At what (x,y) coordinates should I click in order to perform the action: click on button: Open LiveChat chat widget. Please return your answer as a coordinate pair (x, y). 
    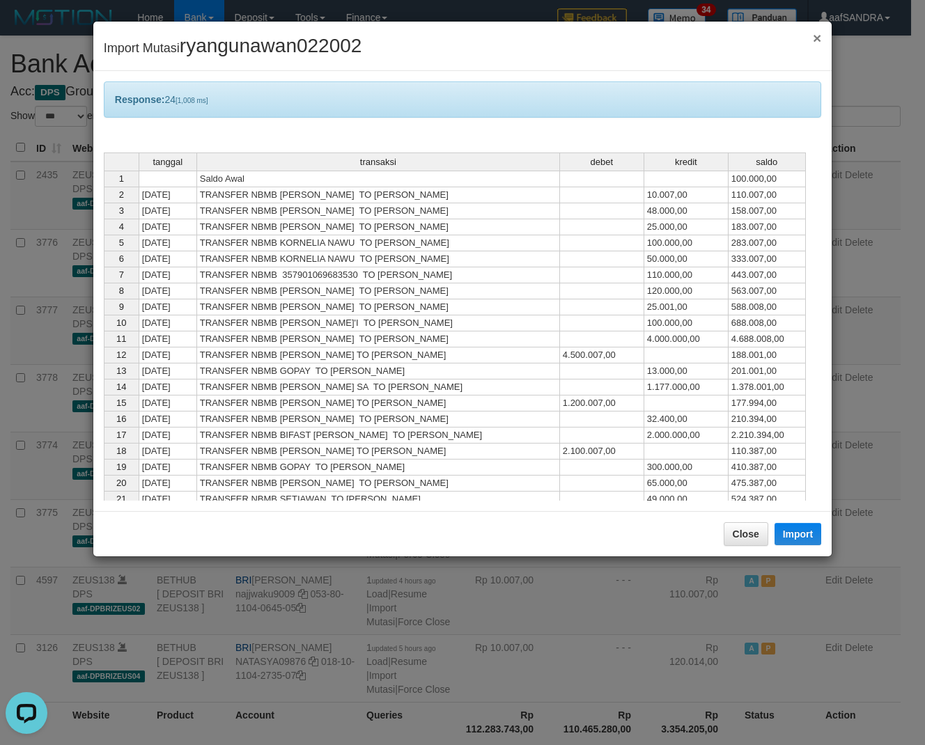
    Looking at the image, I should click on (26, 26).